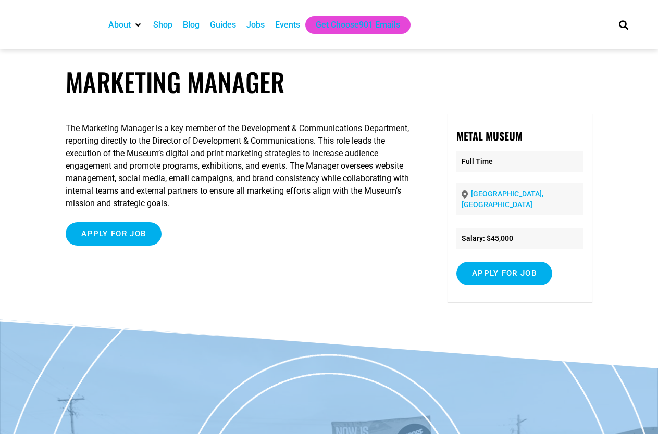 This screenshot has height=434, width=658. Describe the element at coordinates (255, 25) in the screenshot. I see `div: Jobs` at that location.